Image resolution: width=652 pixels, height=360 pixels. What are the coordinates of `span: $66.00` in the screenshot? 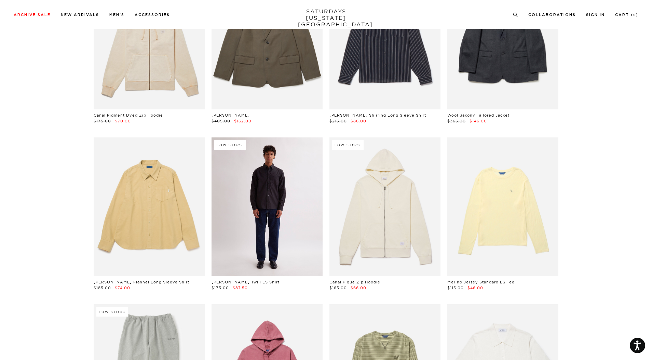 It's located at (359, 288).